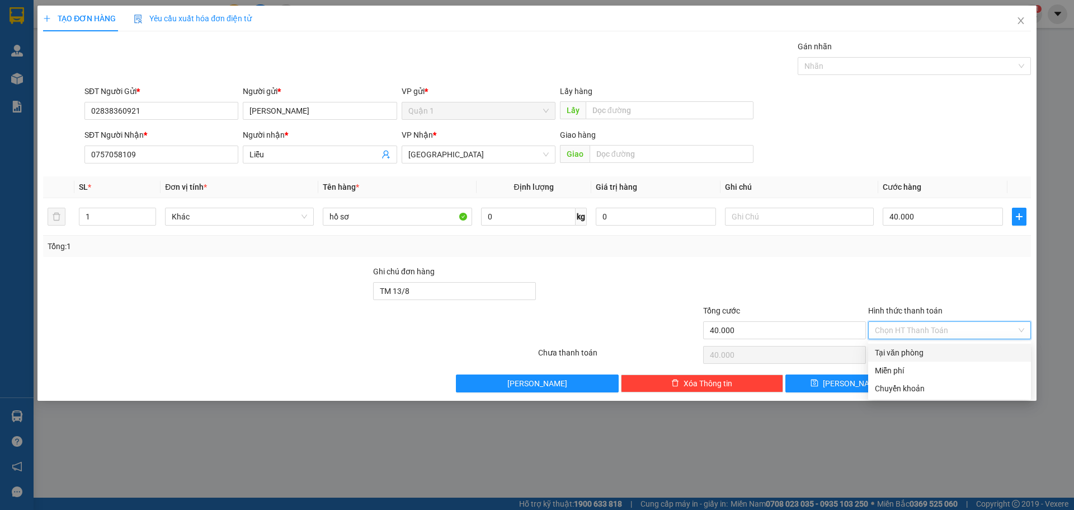 This screenshot has height=510, width=1074. Describe the element at coordinates (478, 91) in the screenshot. I see `div: VP gửi` at that location.